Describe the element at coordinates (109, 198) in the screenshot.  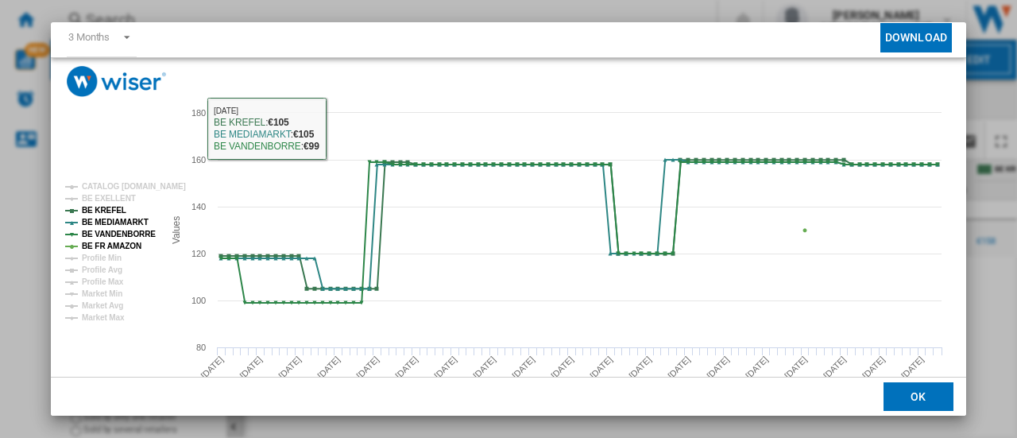
I see `tspan: BE EXELLENT` at that location.